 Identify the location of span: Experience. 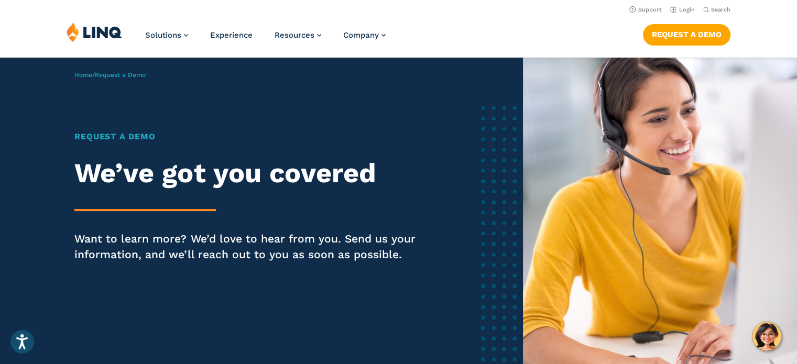
(231, 35).